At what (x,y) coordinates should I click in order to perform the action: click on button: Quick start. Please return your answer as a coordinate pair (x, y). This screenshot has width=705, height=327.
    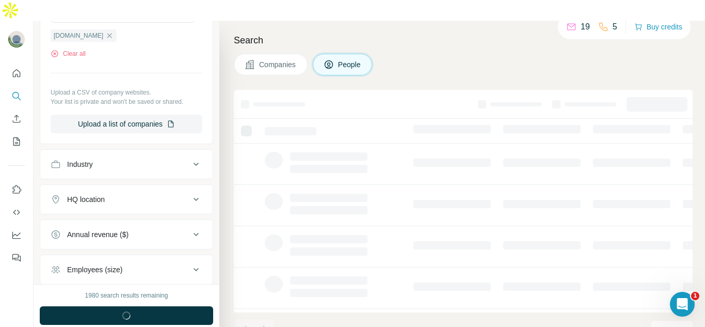
    Looking at the image, I should click on (17, 73).